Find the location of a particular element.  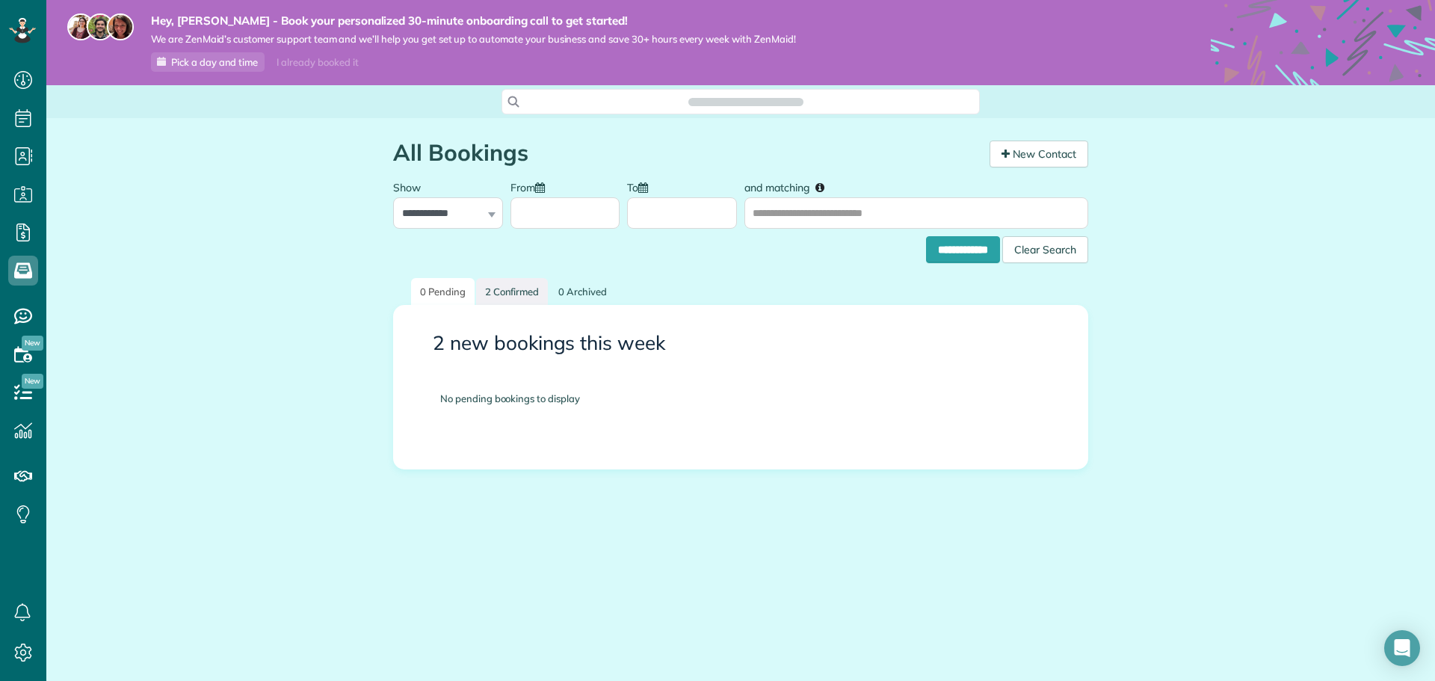

div: Clear Search is located at coordinates (1045, 250).